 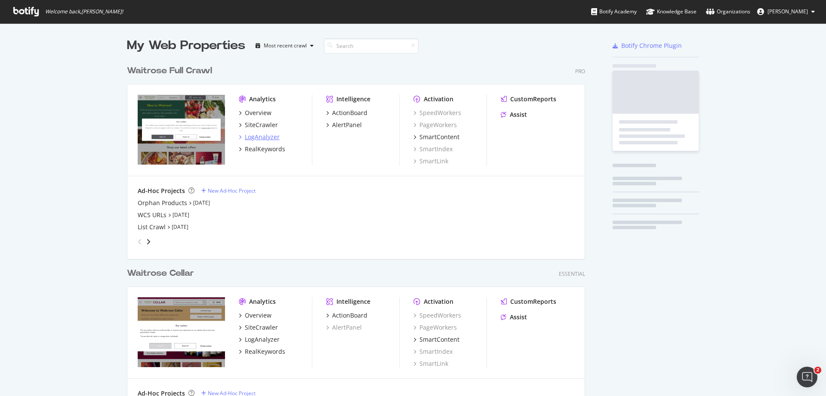 I want to click on a: Orphan Products, so click(x=162, y=203).